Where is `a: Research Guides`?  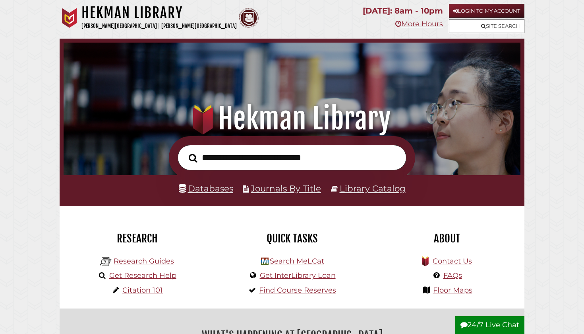 a: Research Guides is located at coordinates (144, 261).